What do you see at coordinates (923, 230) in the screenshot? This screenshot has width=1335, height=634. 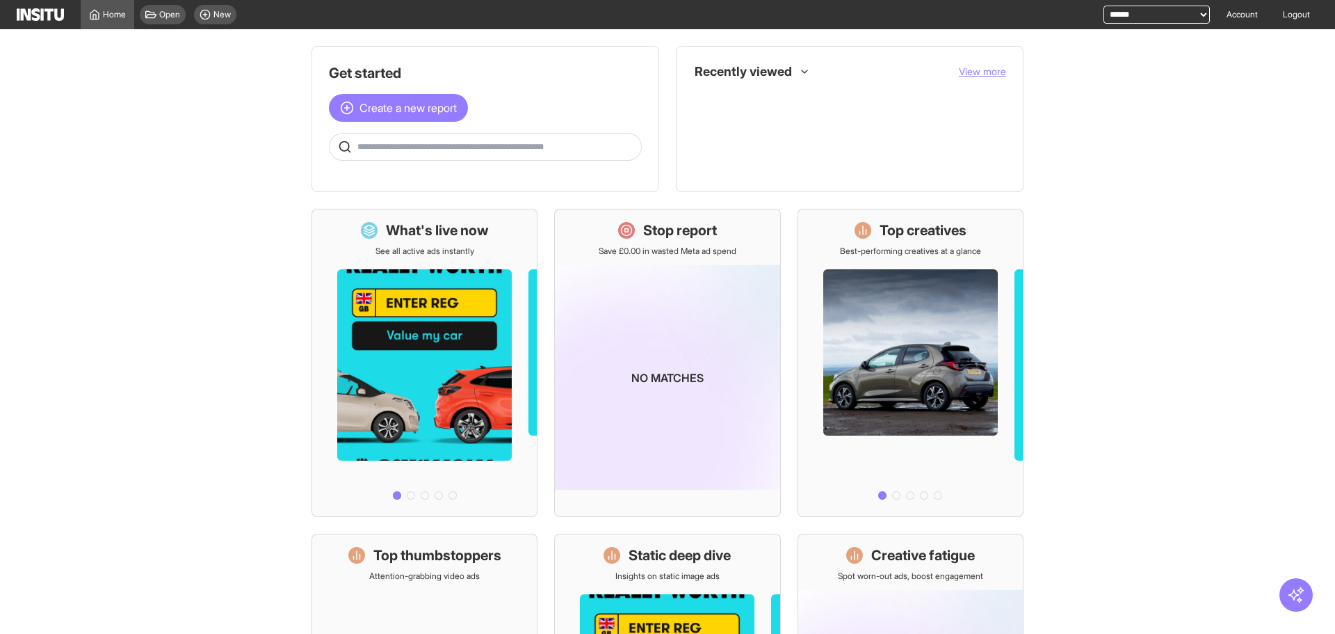 I see `h1: Top creatives` at bounding box center [923, 230].